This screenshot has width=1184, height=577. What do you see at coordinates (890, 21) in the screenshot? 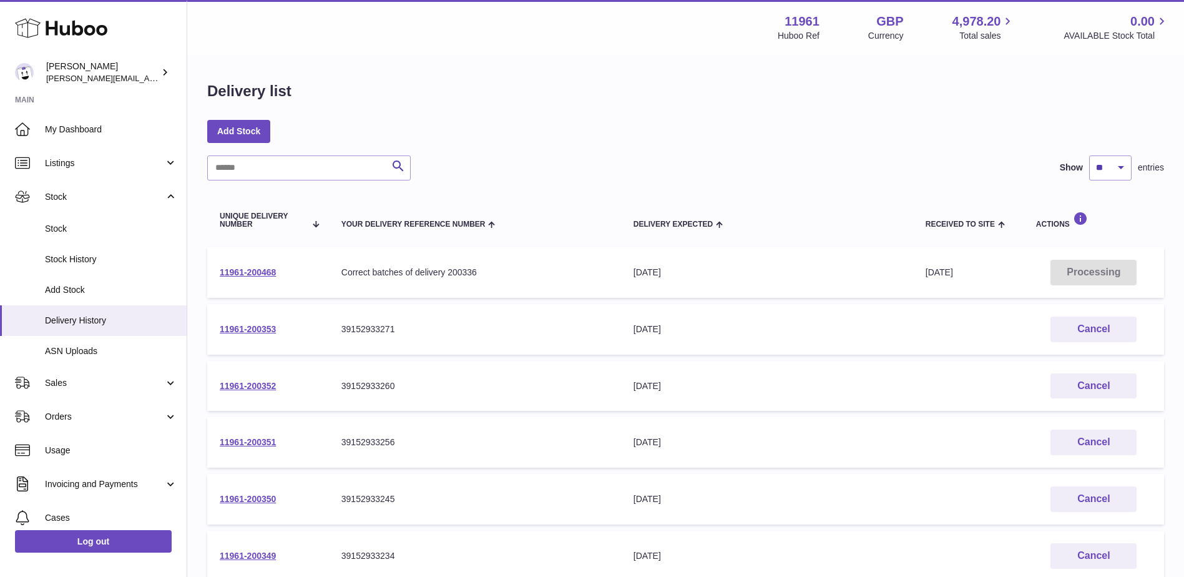
I see `strong: GBP` at bounding box center [890, 21].